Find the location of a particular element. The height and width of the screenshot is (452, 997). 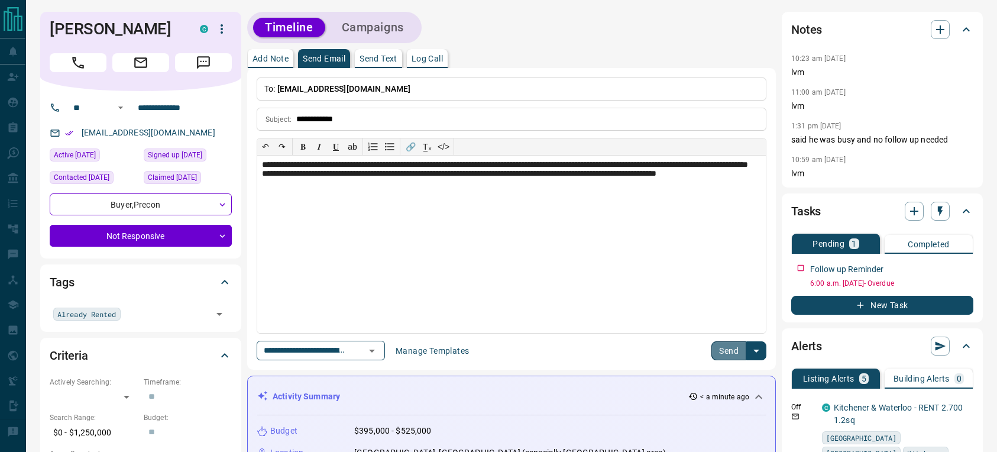

div: Alerts is located at coordinates (882, 346).